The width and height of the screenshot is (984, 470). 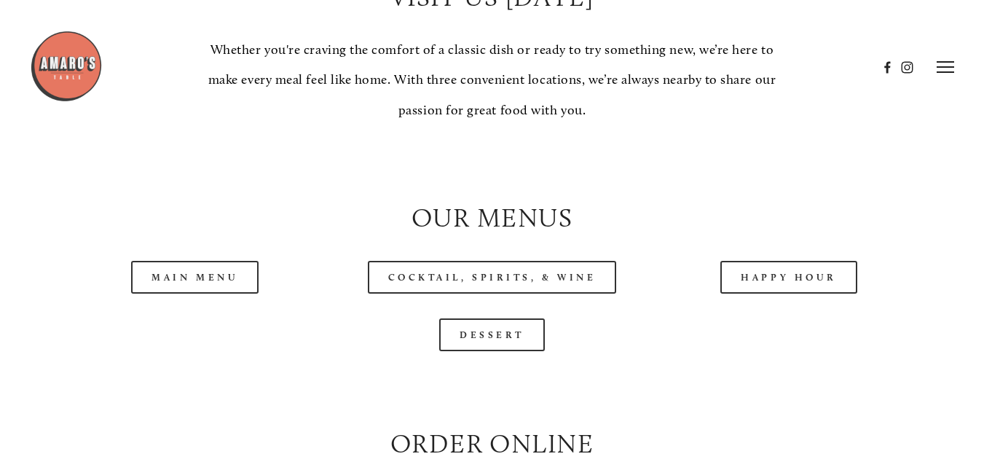 What do you see at coordinates (789, 277) in the screenshot?
I see `a: Happy Hour` at bounding box center [789, 277].